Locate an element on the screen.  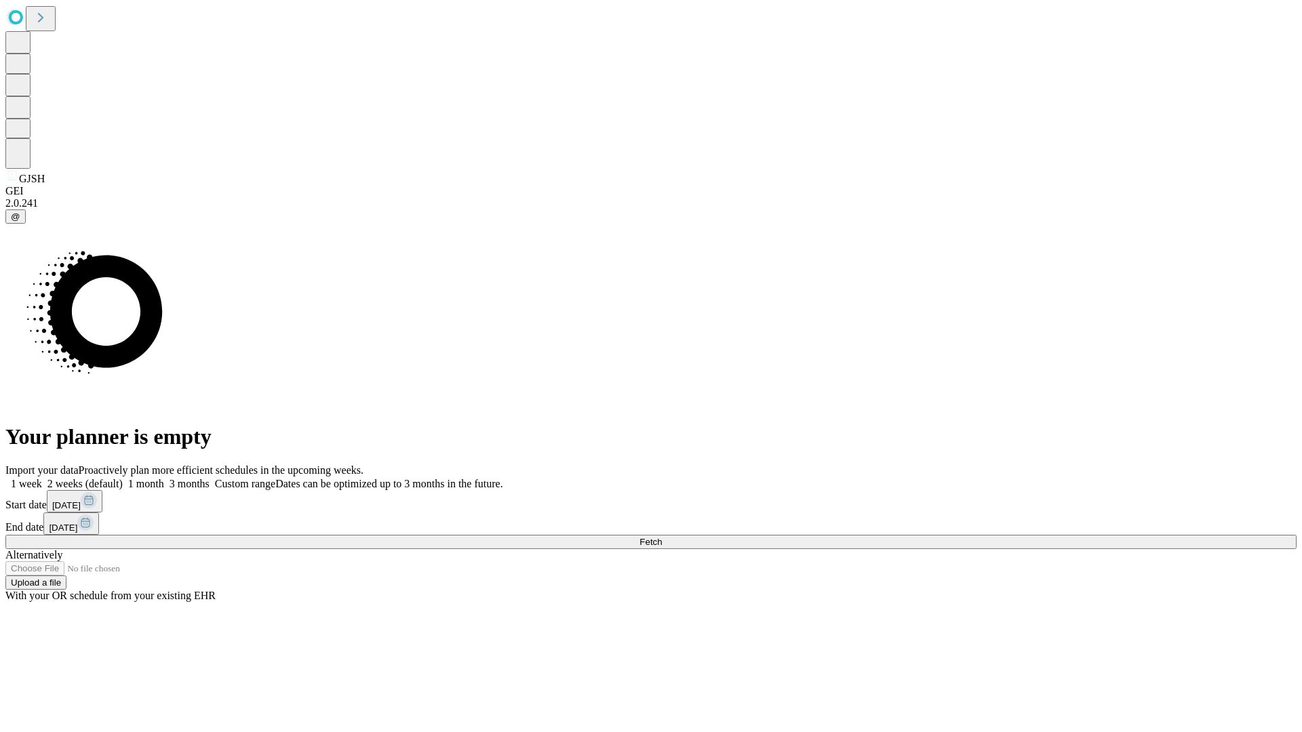
div: Start date is located at coordinates (651, 501).